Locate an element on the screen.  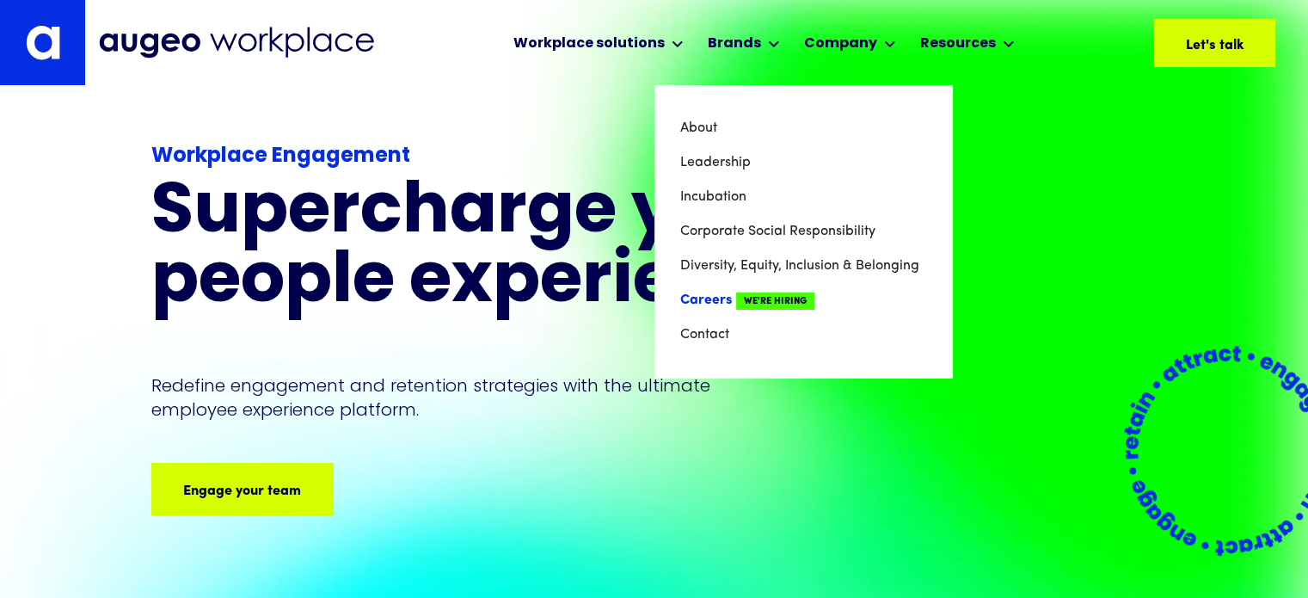
nav: Company is located at coordinates (803, 231).